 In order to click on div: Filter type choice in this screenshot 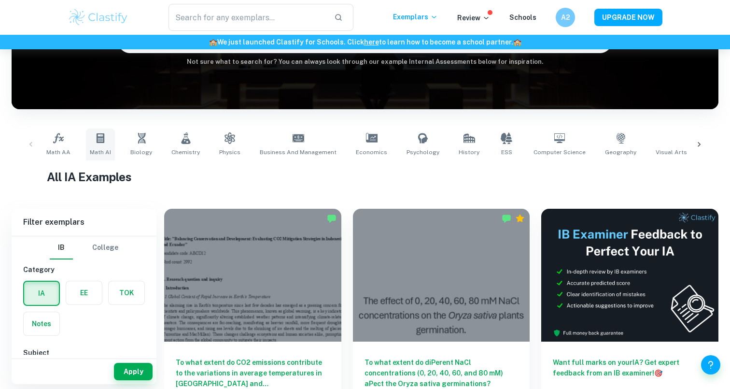, I will do `click(84, 248)`.